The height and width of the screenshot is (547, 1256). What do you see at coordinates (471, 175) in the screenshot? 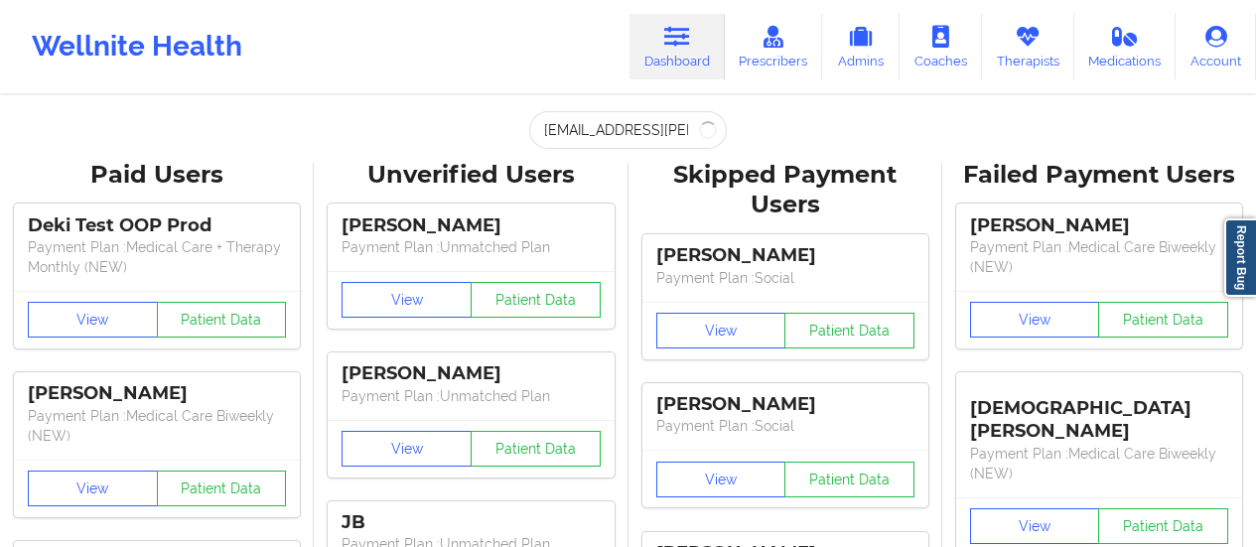
I see `div: Unverified Users` at bounding box center [471, 175].